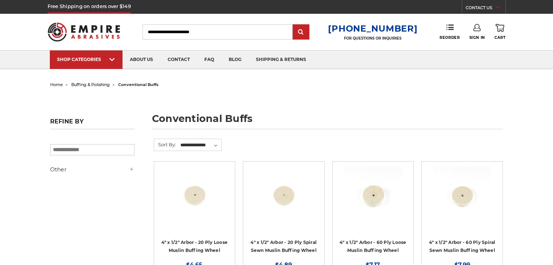 This screenshot has width=553, height=265. Describe the element at coordinates (194, 247) in the screenshot. I see `a: 4" x 1/2" Arbor - 20 Ply Loose Muslin Buffing Wheel` at that location.